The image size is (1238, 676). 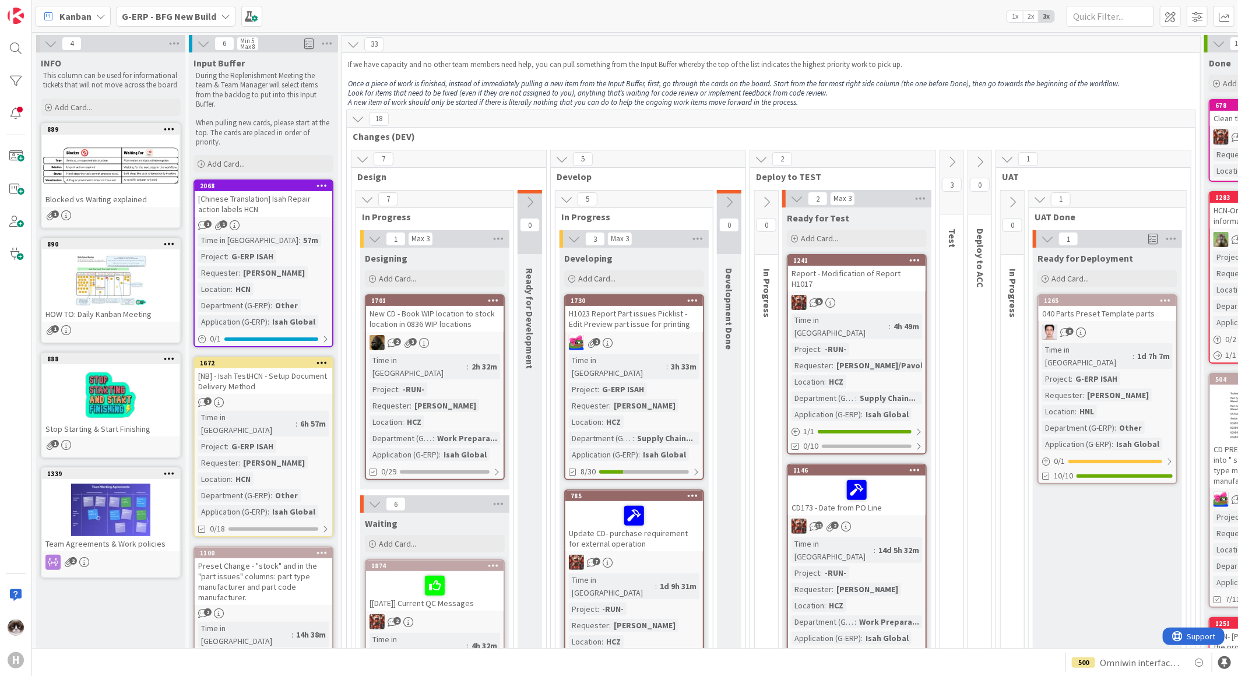 What do you see at coordinates (247, 41) in the screenshot?
I see `div: Min 5` at bounding box center [247, 41].